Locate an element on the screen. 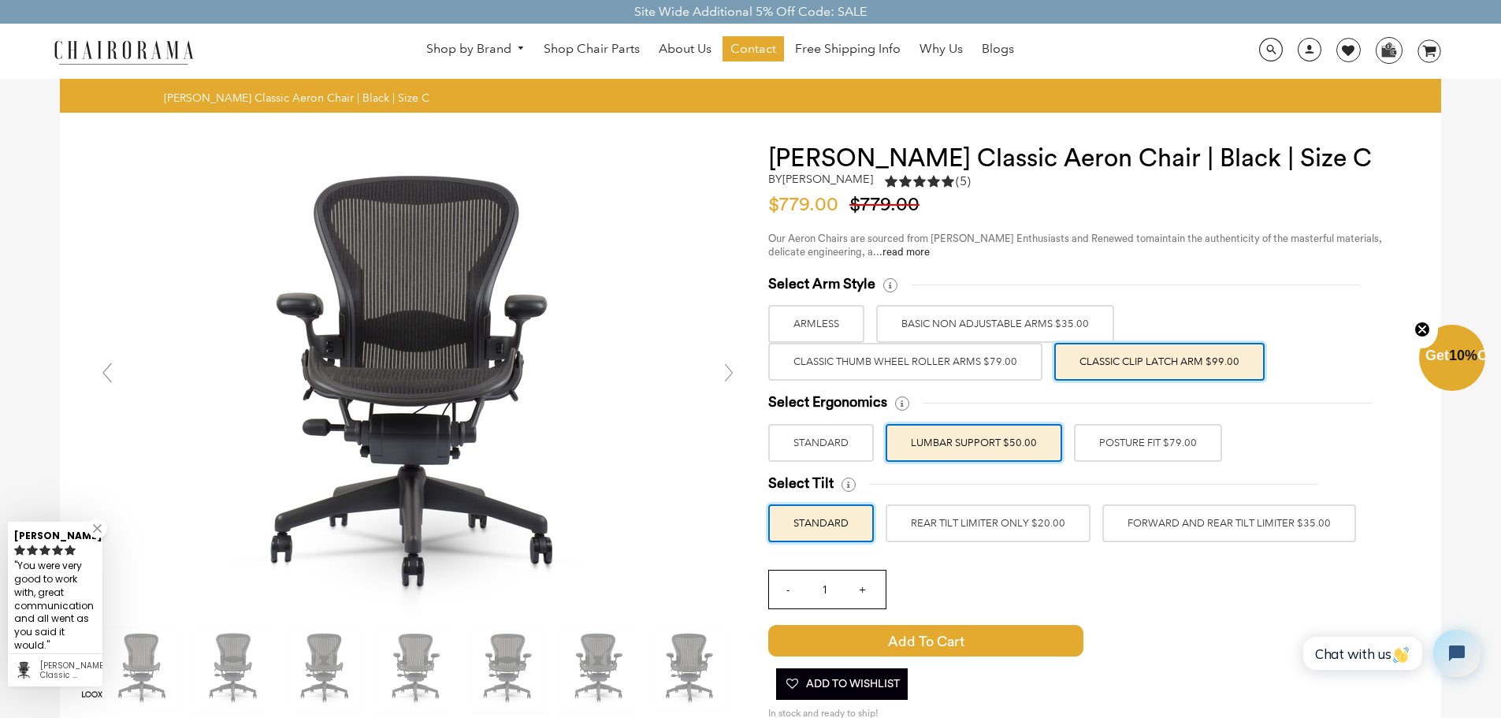 The width and height of the screenshot is (1501, 718). span: Get Off is located at coordinates (1462, 355).